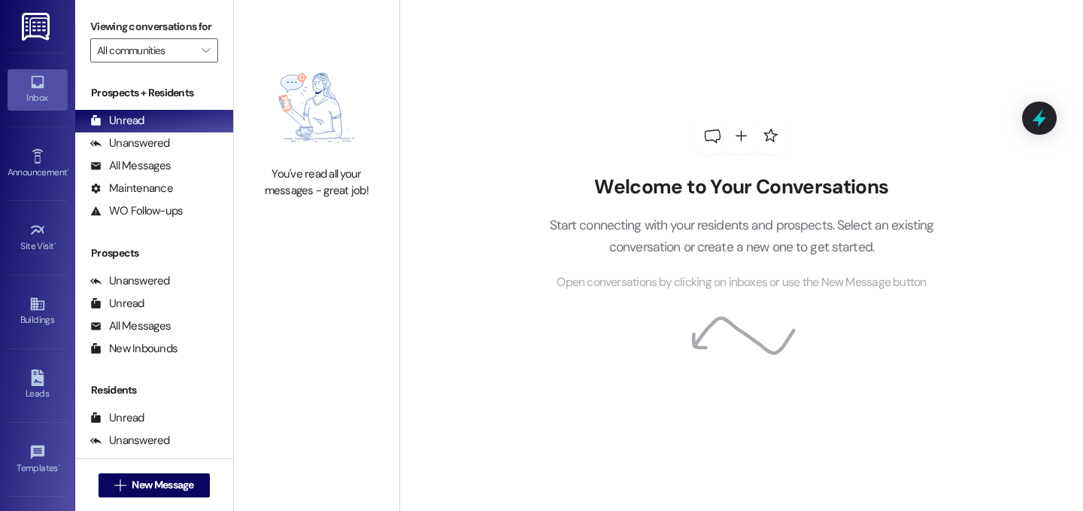  I want to click on p: Start connecting with your residents and prospects. Select an existing conversation or create a n..., so click(741, 235).